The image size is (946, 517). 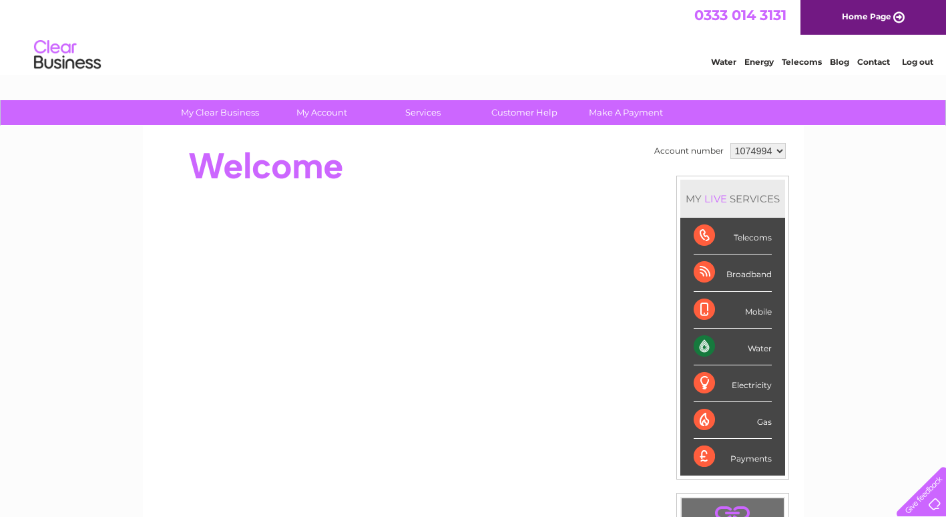 What do you see at coordinates (626, 112) in the screenshot?
I see `a: Make A Payment` at bounding box center [626, 112].